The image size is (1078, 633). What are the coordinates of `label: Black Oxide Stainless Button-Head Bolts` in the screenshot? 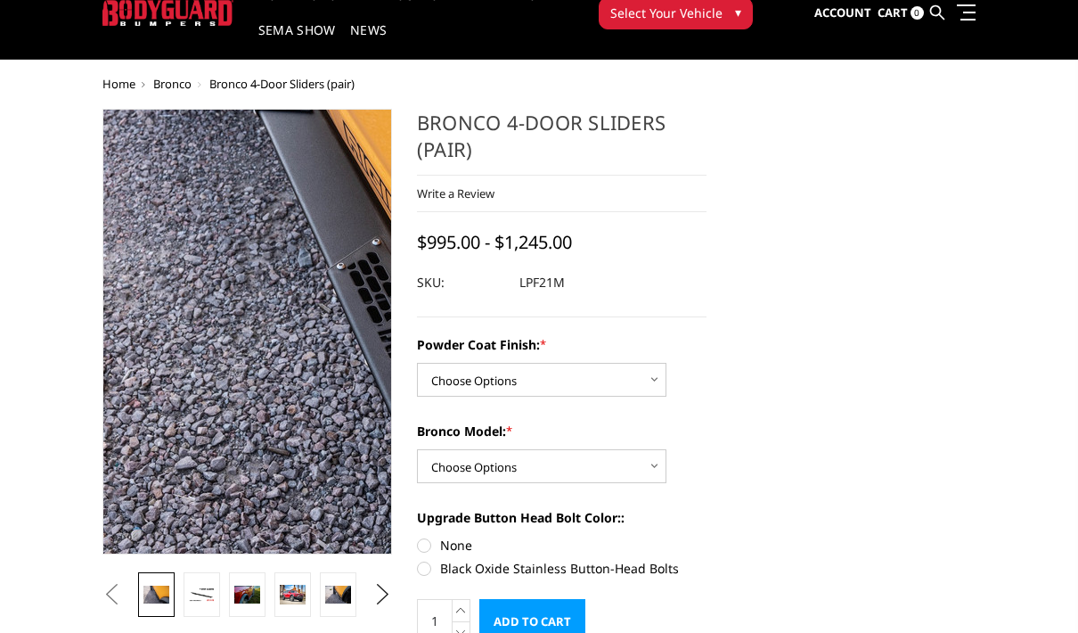 It's located at (561, 568).